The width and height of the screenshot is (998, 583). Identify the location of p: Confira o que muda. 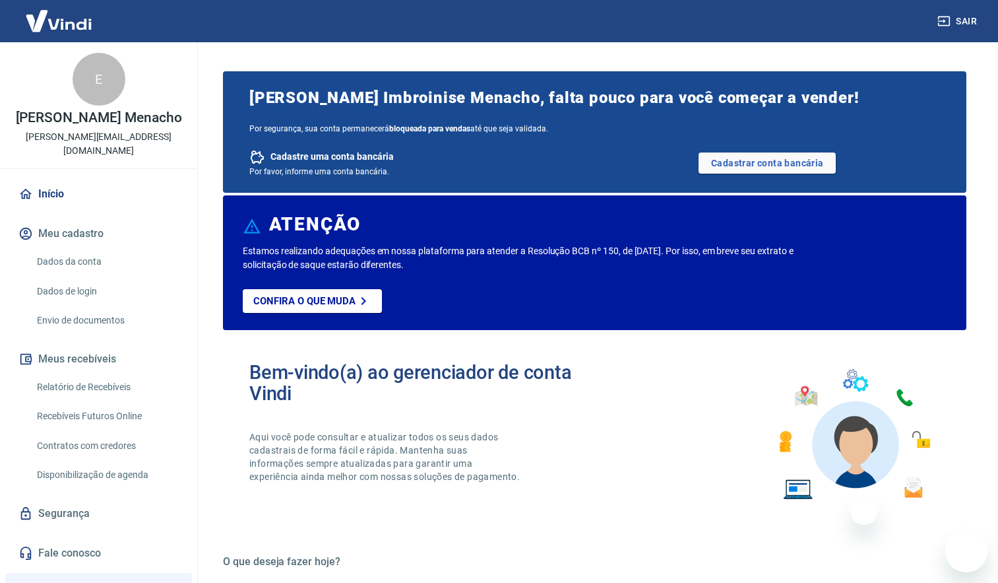
(304, 301).